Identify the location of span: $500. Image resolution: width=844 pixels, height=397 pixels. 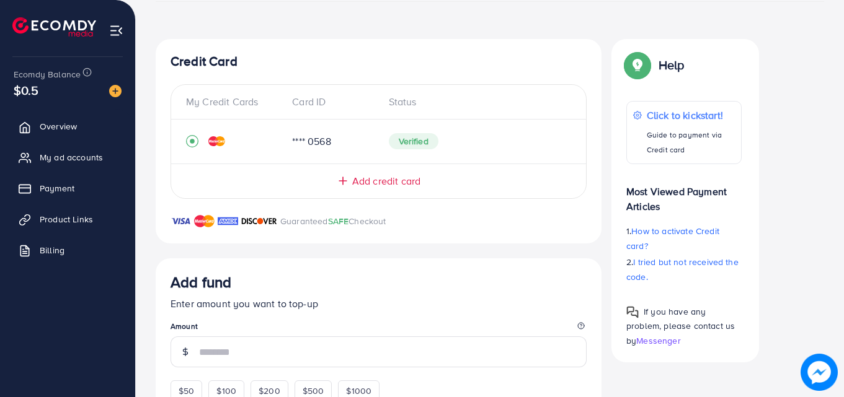
(313, 391).